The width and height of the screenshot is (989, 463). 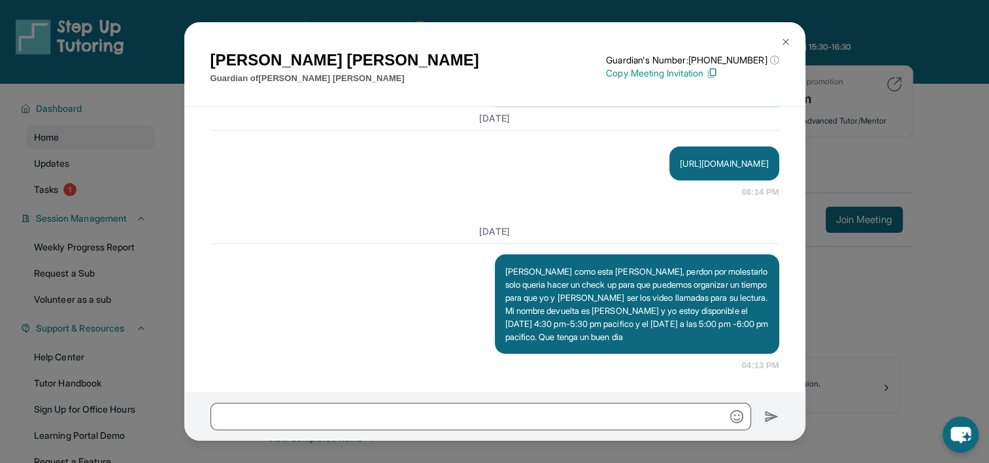 I want to click on img: Emoji, so click(x=737, y=416).